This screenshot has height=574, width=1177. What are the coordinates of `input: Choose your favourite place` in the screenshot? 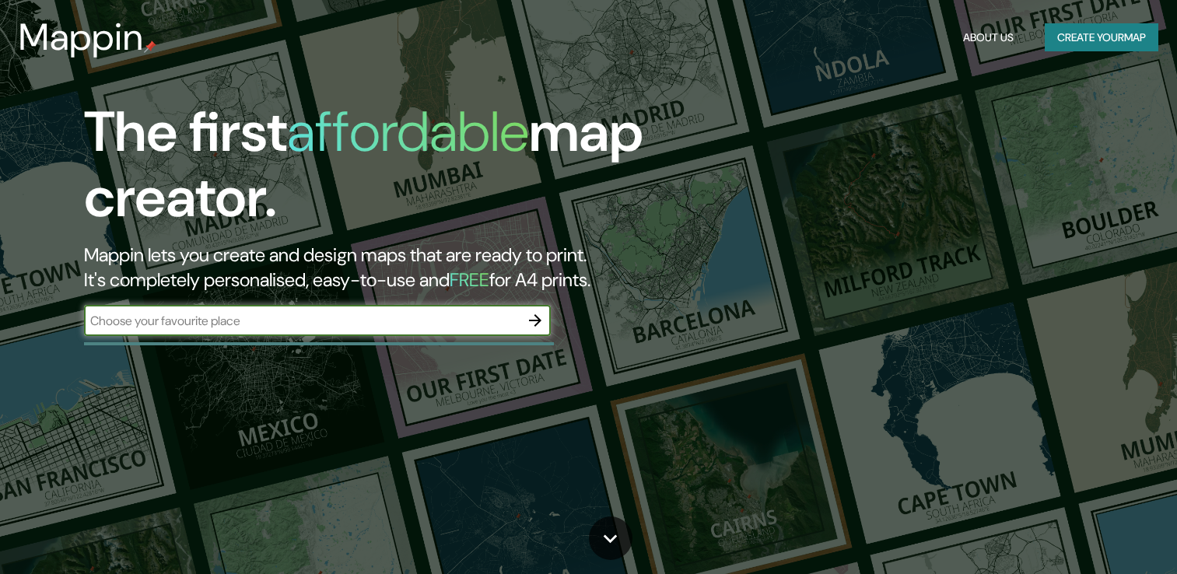 It's located at (302, 320).